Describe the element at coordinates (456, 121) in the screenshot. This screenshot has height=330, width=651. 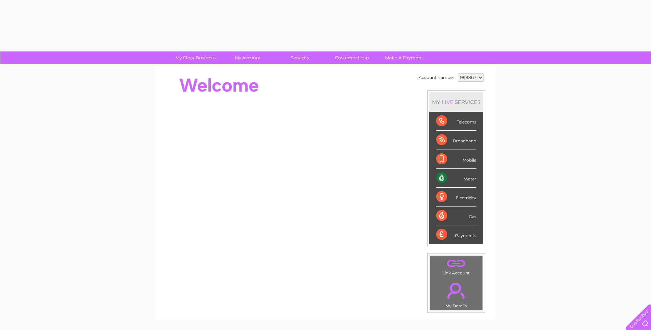
I see `div: Telecoms` at that location.